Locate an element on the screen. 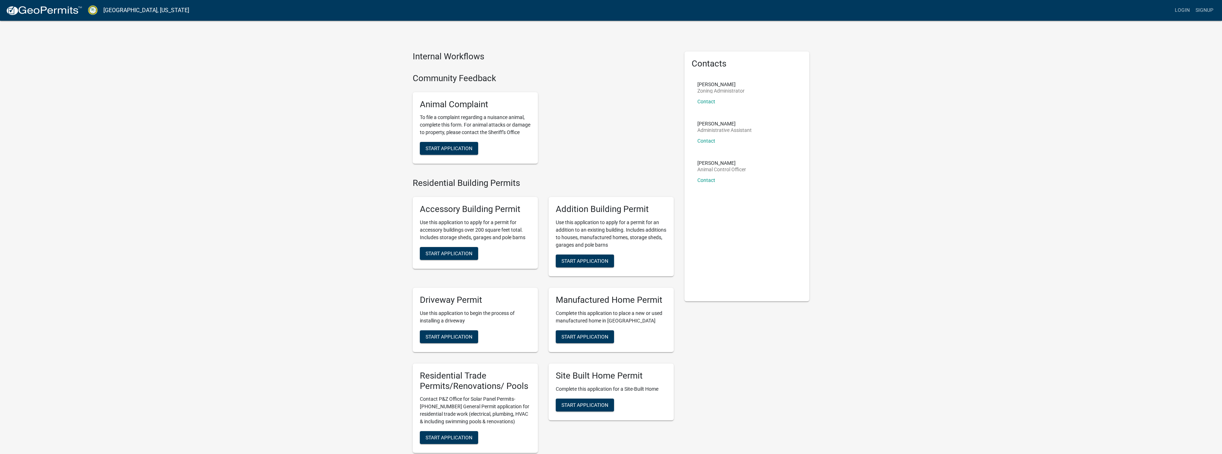 The width and height of the screenshot is (1222, 454). a: Signup is located at coordinates (1204, 10).